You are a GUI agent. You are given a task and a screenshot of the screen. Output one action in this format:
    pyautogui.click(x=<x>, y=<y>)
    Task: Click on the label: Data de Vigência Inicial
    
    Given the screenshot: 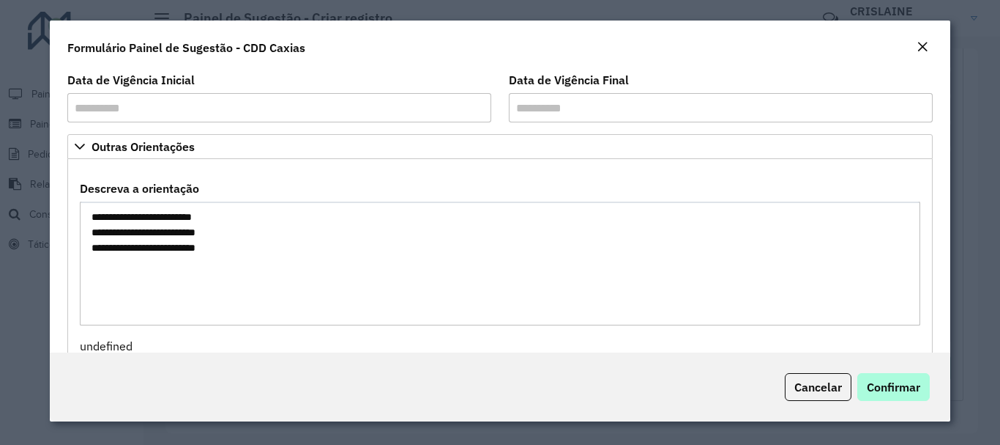 What is the action you would take?
    pyautogui.click(x=131, y=80)
    